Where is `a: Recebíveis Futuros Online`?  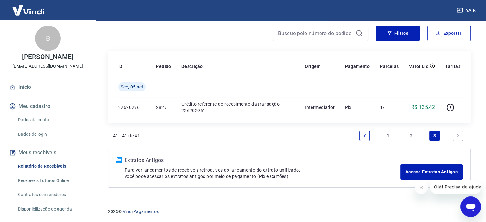 a: Recebíveis Futuros Online is located at coordinates (51, 181).